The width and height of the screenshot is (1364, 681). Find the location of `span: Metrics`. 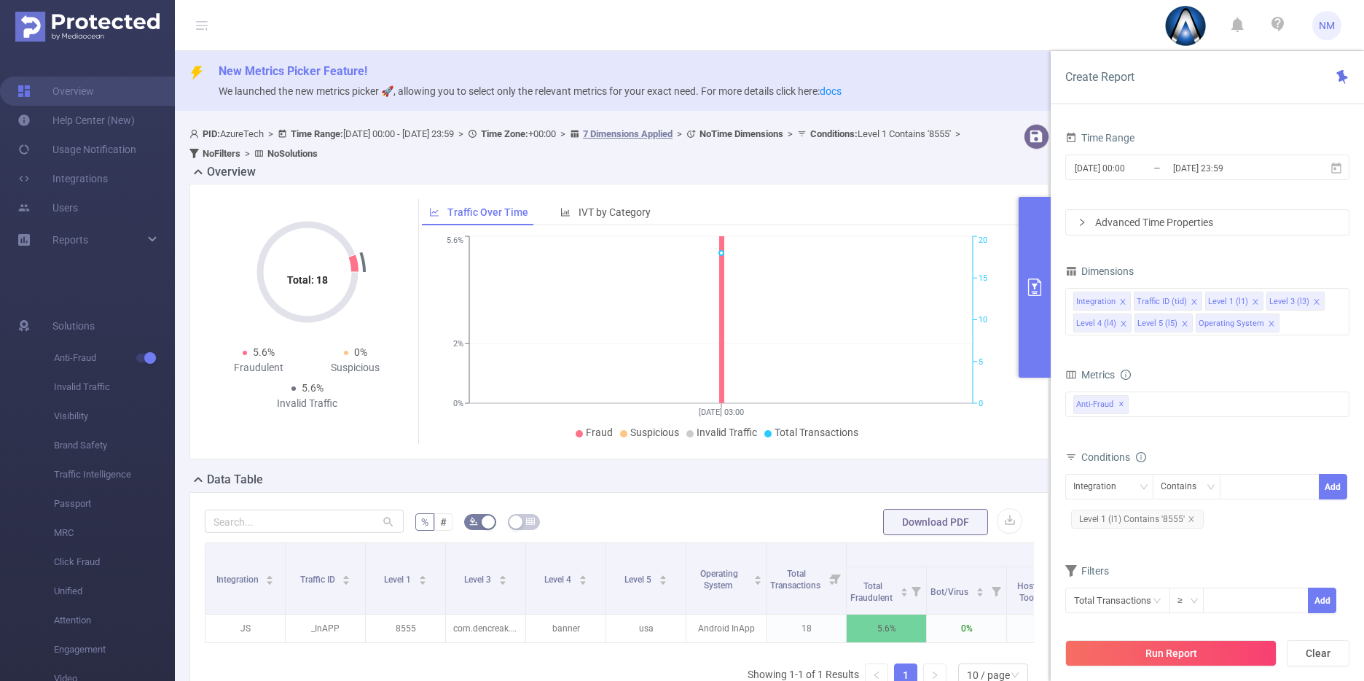

span: Metrics is located at coordinates (1090, 375).